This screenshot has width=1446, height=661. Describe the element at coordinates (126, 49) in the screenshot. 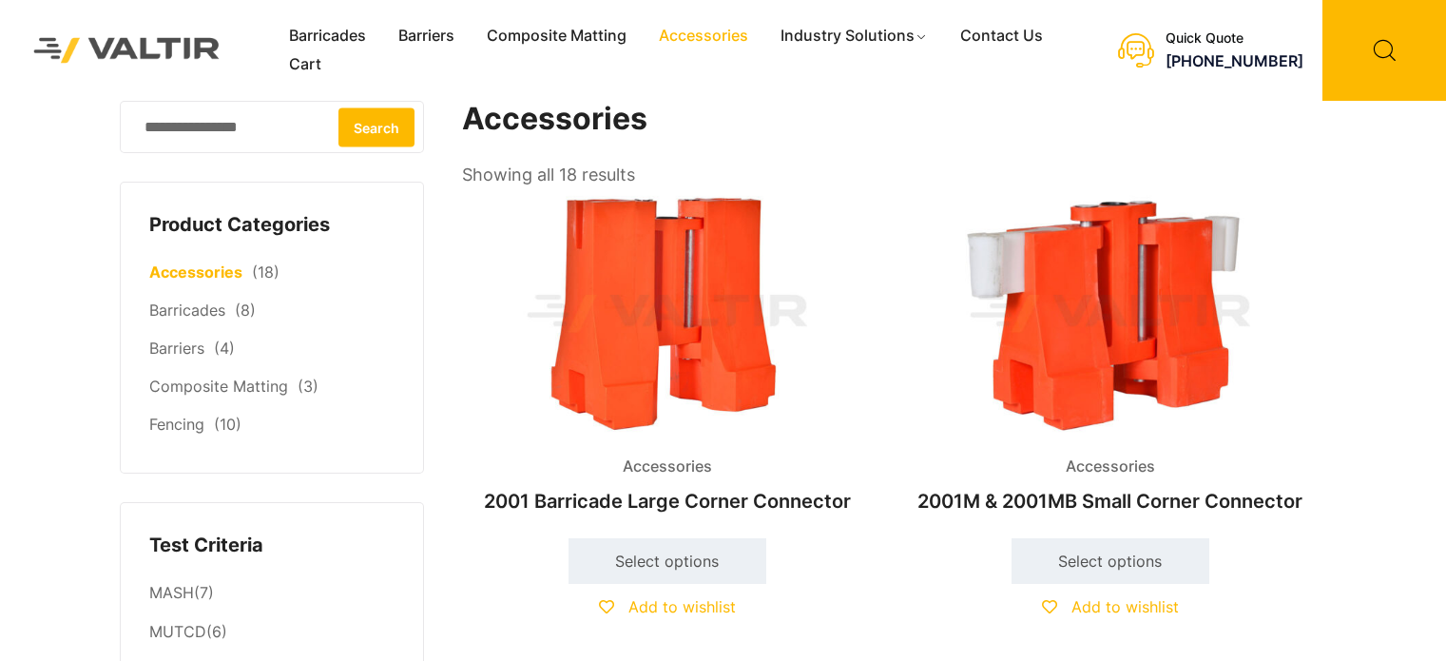

I see `img: Valtir Rentals` at that location.